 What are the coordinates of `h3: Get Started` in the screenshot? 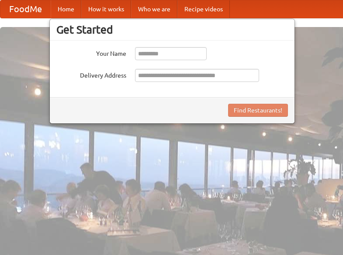 It's located at (172, 30).